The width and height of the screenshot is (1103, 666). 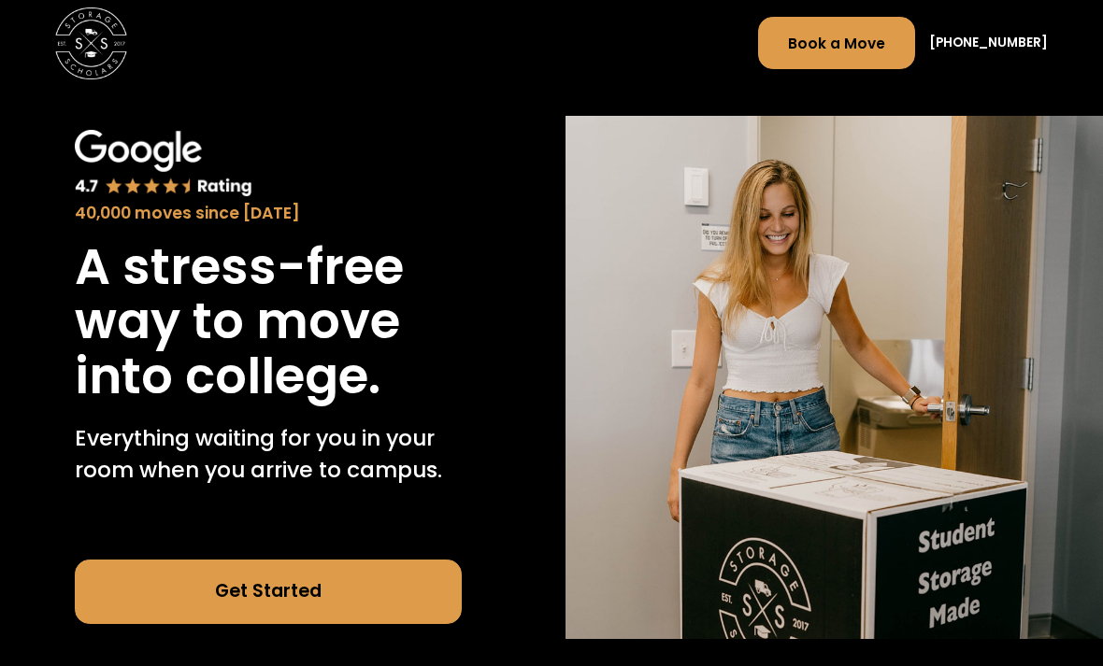 I want to click on a: Book a Move, so click(x=836, y=43).